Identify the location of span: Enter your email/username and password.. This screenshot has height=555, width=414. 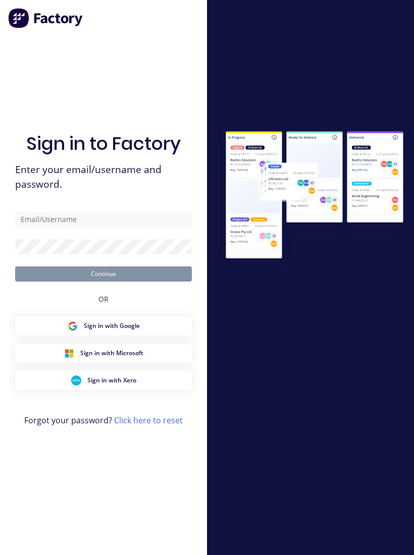
(103, 177).